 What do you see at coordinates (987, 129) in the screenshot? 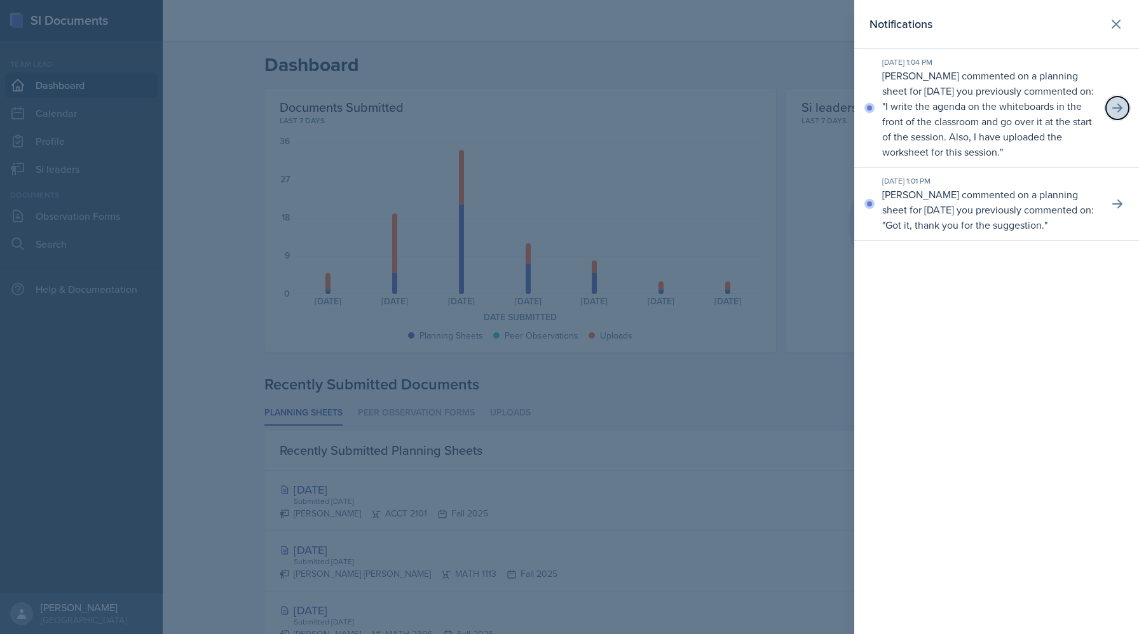
I see `p: I write the agenda on the whiteboards in the front of the classroom and go over it at the start o...` at bounding box center [987, 129].